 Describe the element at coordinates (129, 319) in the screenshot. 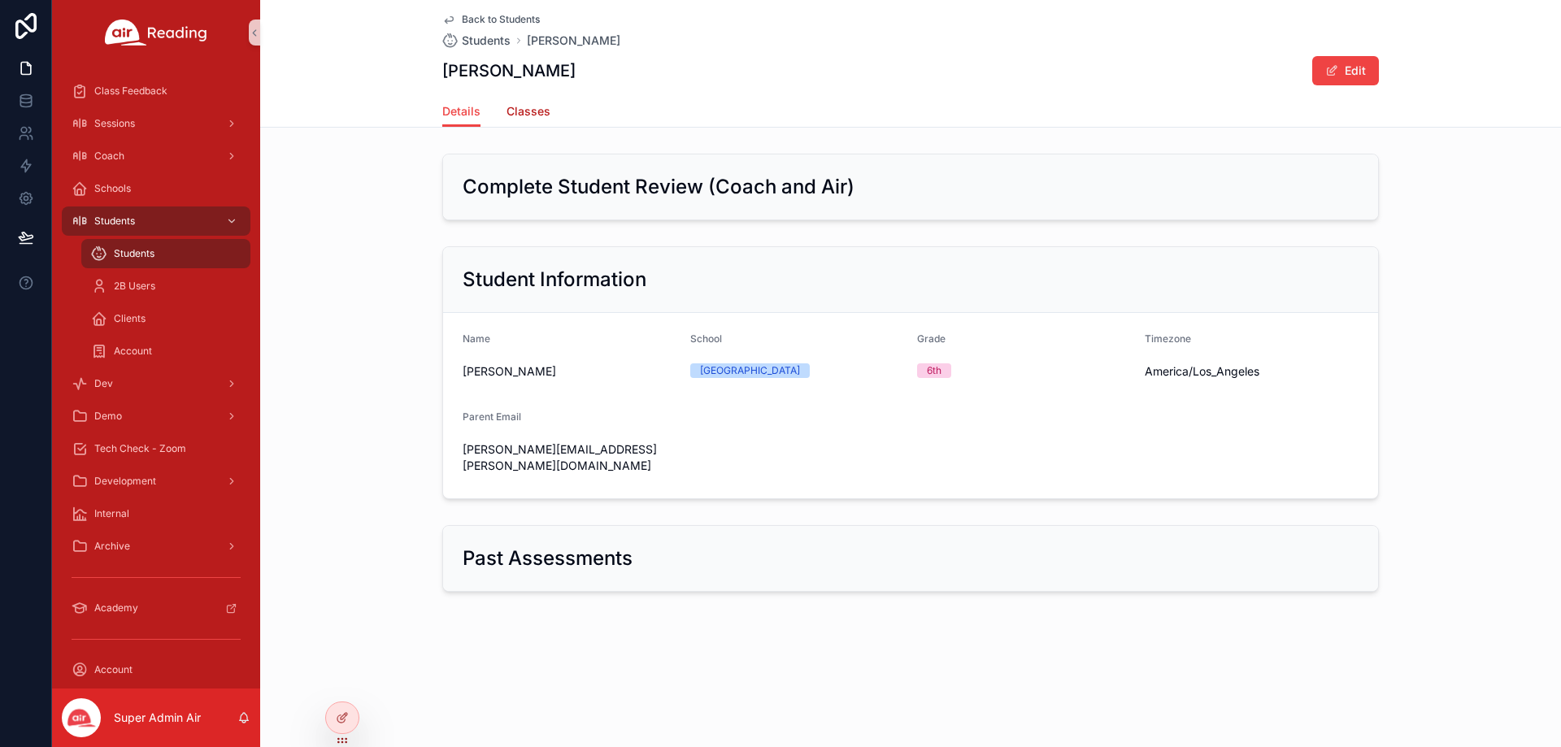

I see `span: Clients` at that location.